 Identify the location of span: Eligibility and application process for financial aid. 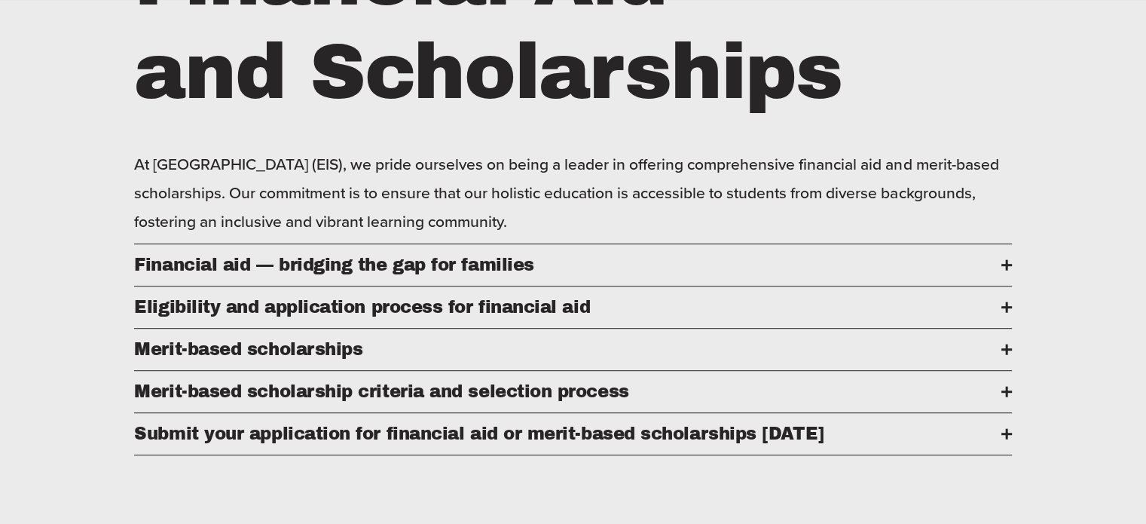
(567, 307).